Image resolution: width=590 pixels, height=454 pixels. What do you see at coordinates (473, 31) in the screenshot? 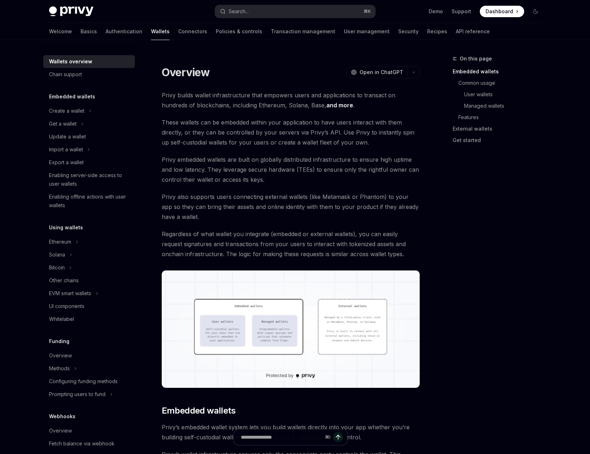
I see `a: API reference` at bounding box center [473, 31].